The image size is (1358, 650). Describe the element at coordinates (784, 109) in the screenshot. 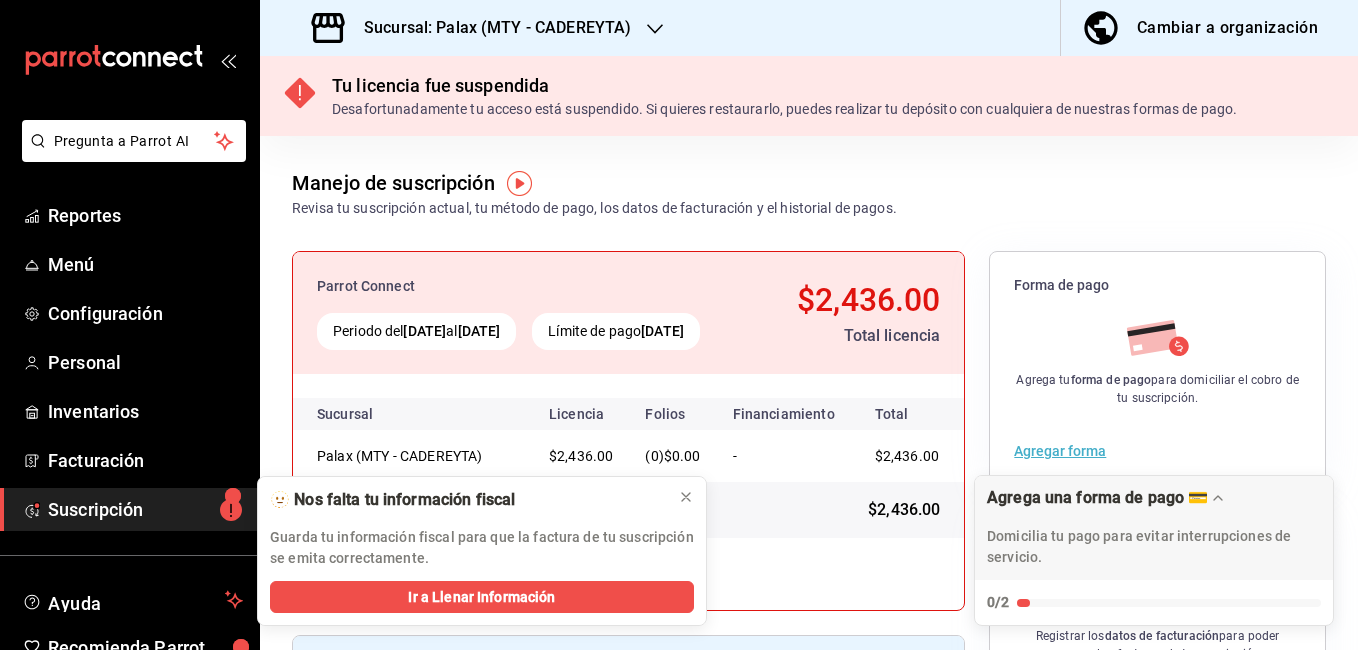

I see `div: Desafortunadamente tu acceso está suspendido. Si quieres restaurarlo, puedes realizar tu depósito...` at that location.